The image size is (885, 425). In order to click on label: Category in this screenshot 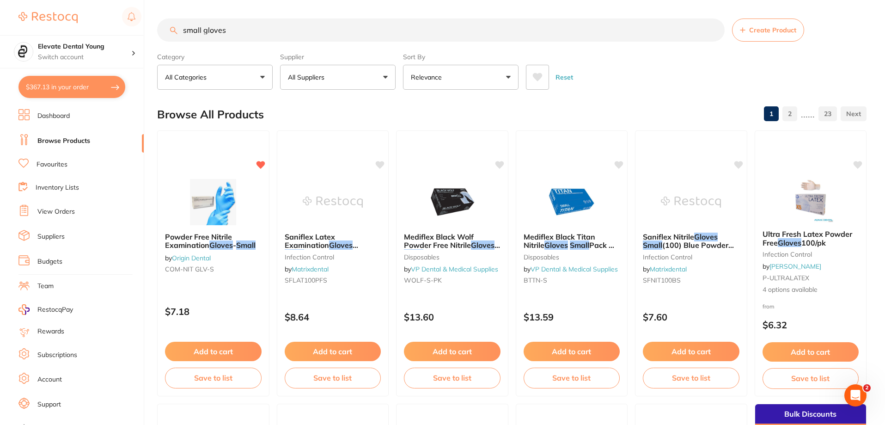, I will do `click(215, 57)`.